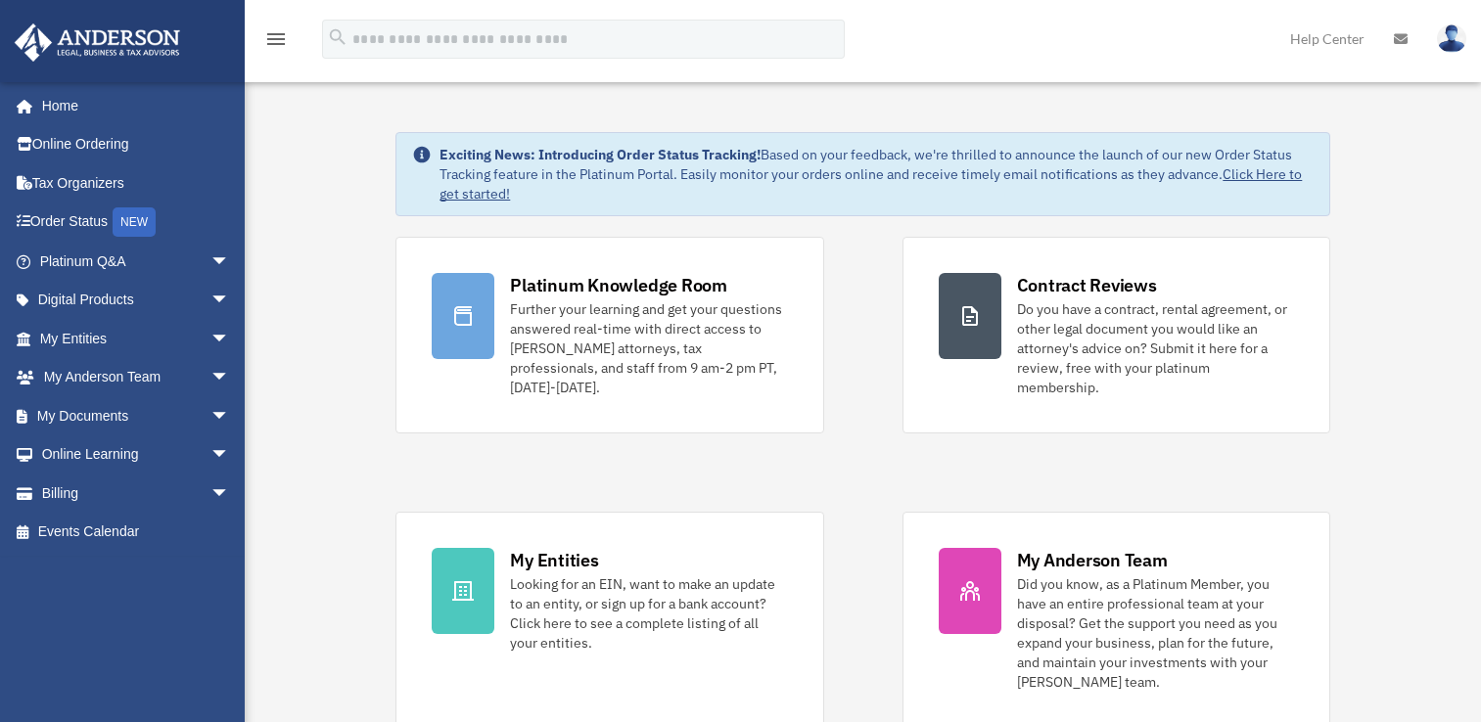 The height and width of the screenshot is (722, 1481). Describe the element at coordinates (136, 300) in the screenshot. I see `a: Digital Productsarrow_drop_down` at that location.